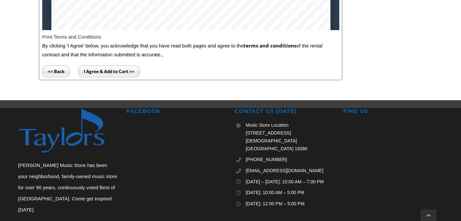 This screenshot has width=461, height=221. I want to click on img: footer-logo, so click(68, 130).